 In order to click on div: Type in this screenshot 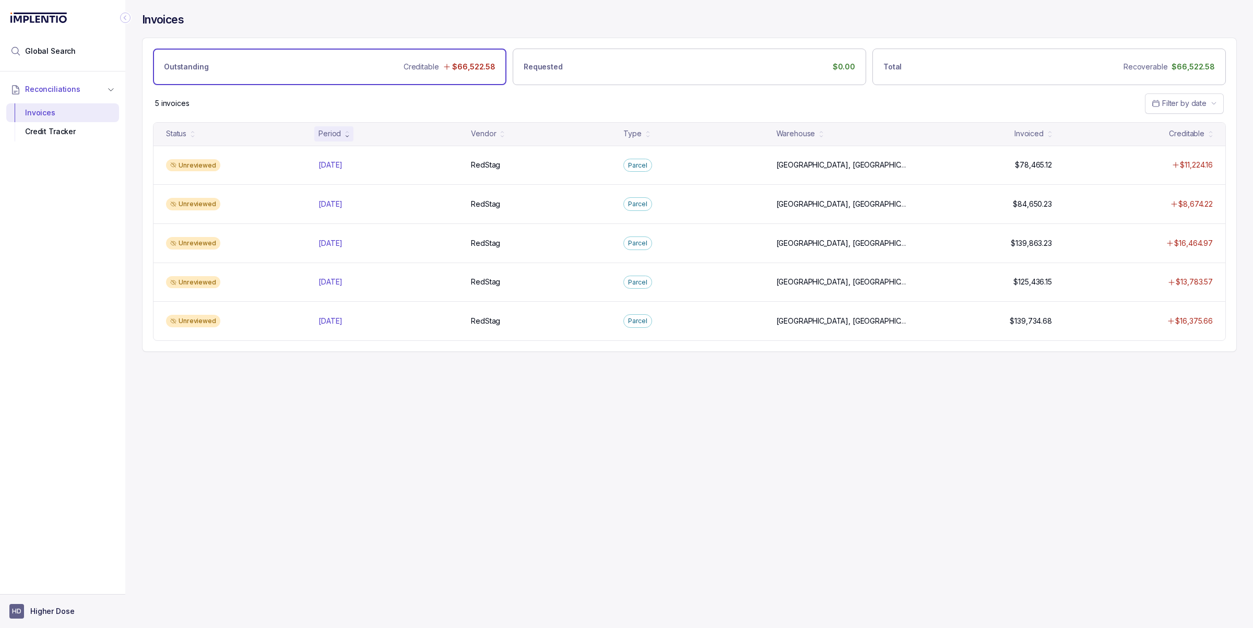, I will do `click(632, 134)`.